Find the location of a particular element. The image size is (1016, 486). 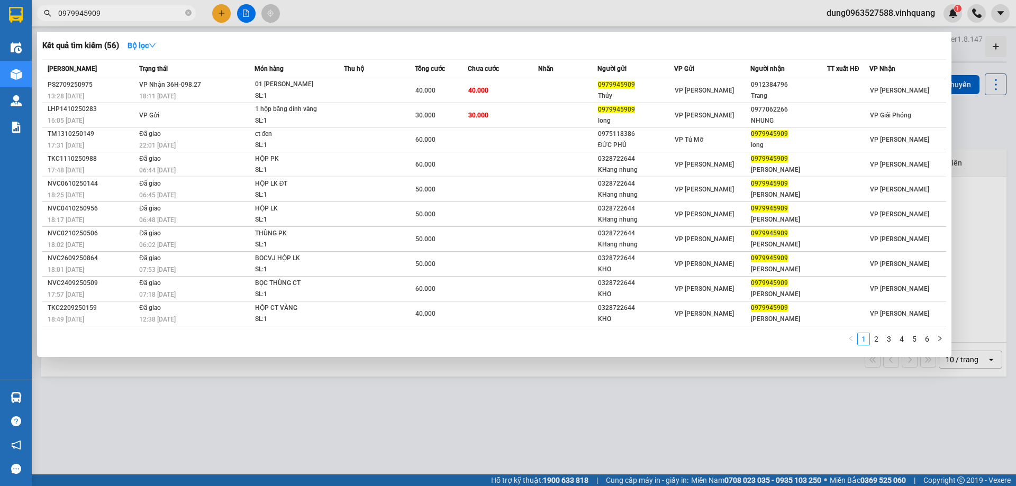

a: 3 is located at coordinates (889, 339).